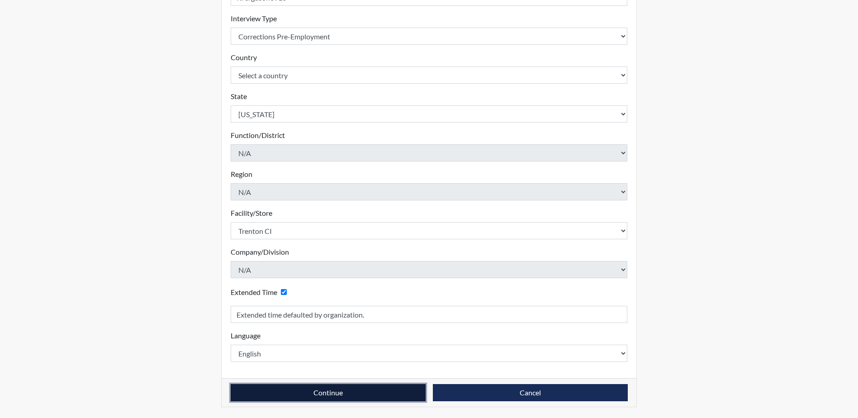  I want to click on label: Facility/Store, so click(251, 213).